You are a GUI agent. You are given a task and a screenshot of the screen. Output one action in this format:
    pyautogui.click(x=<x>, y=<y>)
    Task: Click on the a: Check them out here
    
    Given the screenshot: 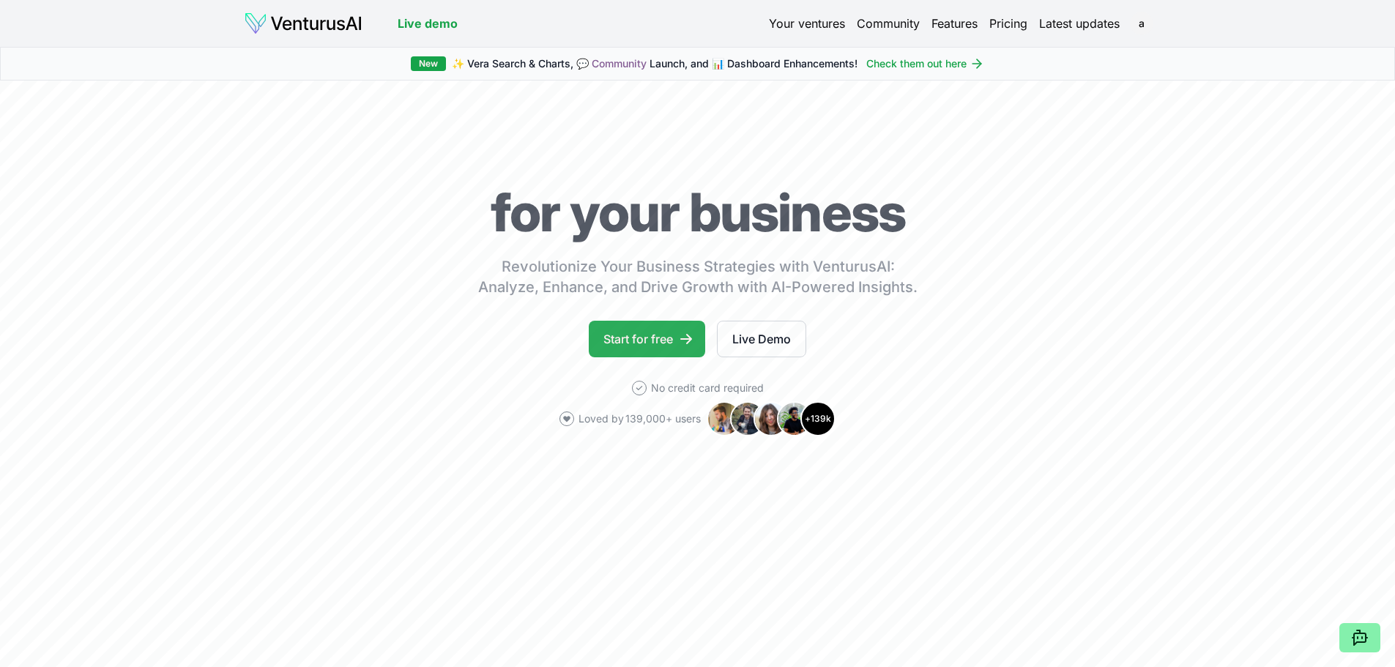 What is the action you would take?
    pyautogui.click(x=925, y=64)
    